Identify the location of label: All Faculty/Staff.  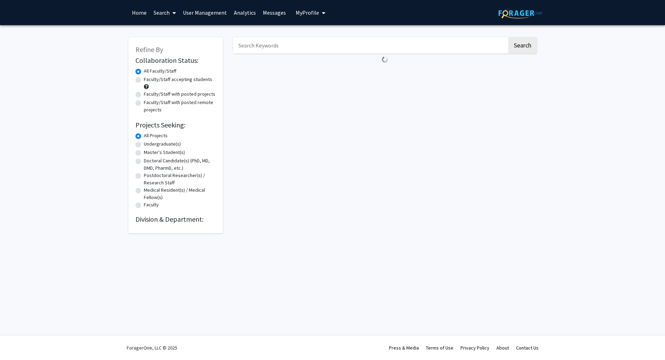
(160, 71).